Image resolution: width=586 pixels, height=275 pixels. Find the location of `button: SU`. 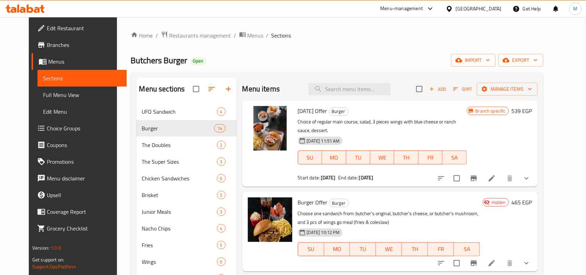

button: SU is located at coordinates (310, 157).